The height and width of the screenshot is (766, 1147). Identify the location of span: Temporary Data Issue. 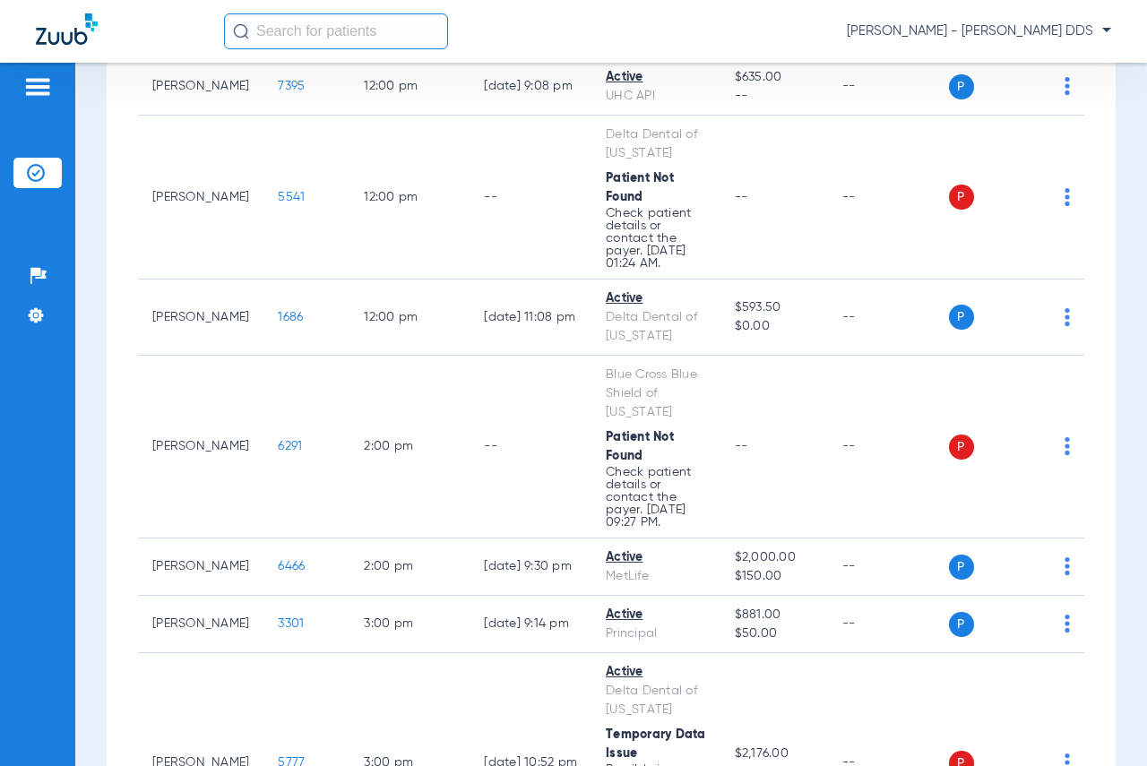
(656, 744).